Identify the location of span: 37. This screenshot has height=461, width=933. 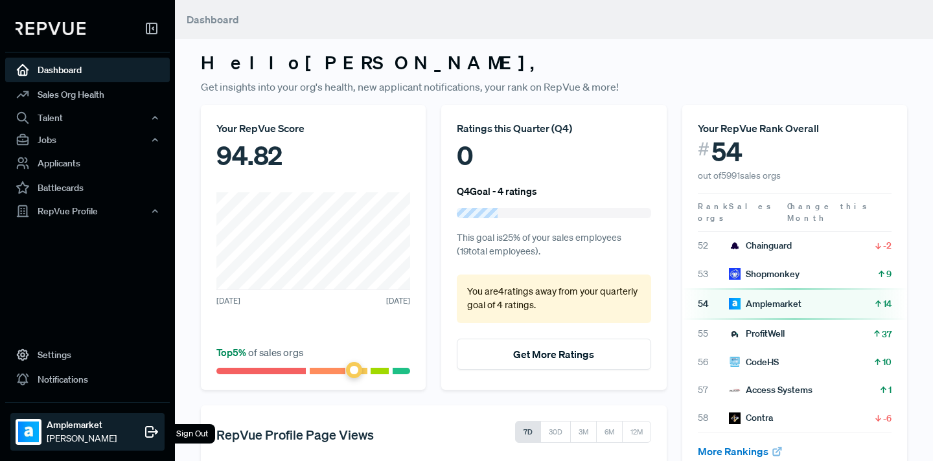
(886, 334).